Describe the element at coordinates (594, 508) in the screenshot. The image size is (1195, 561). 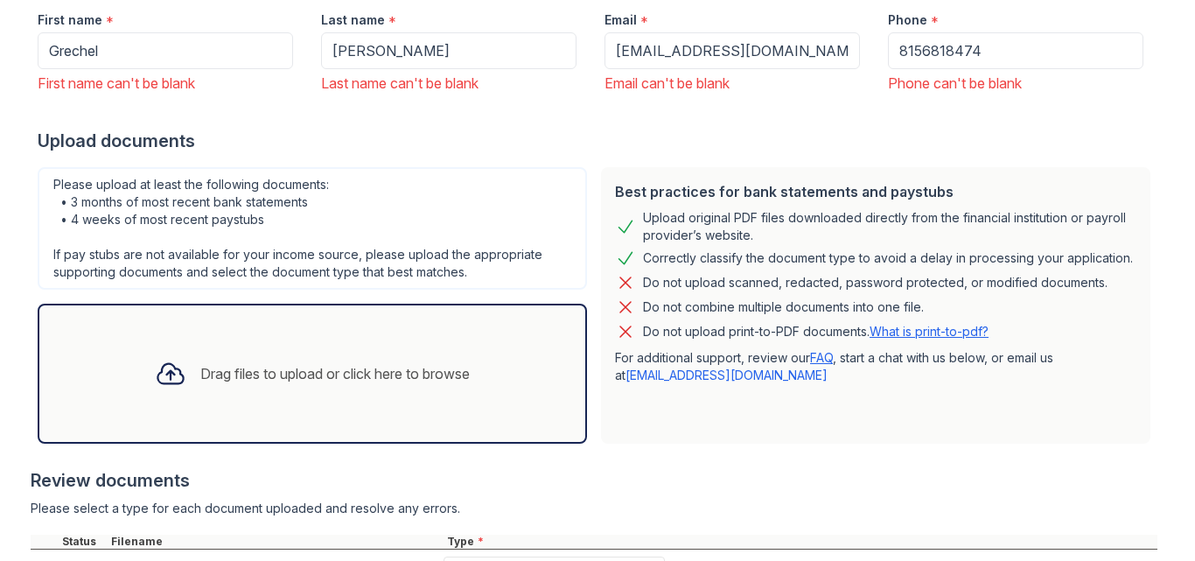
I see `div: Please select a type for each document uploaded and resolve any errors.` at that location.